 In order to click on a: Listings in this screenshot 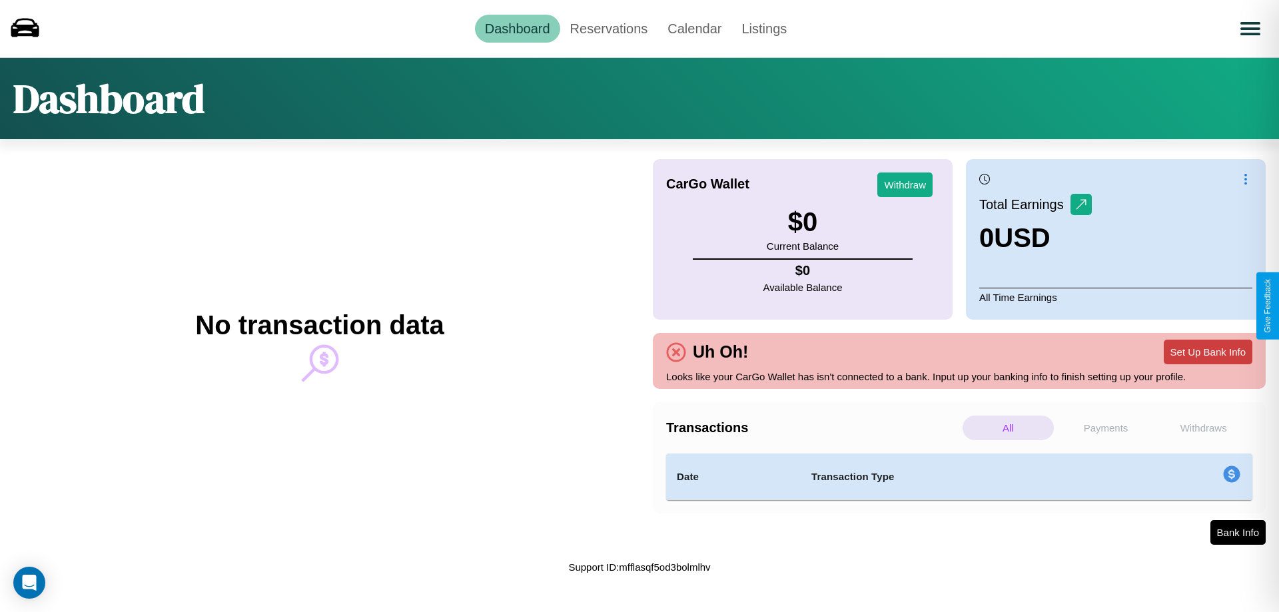, I will do `click(764, 29)`.